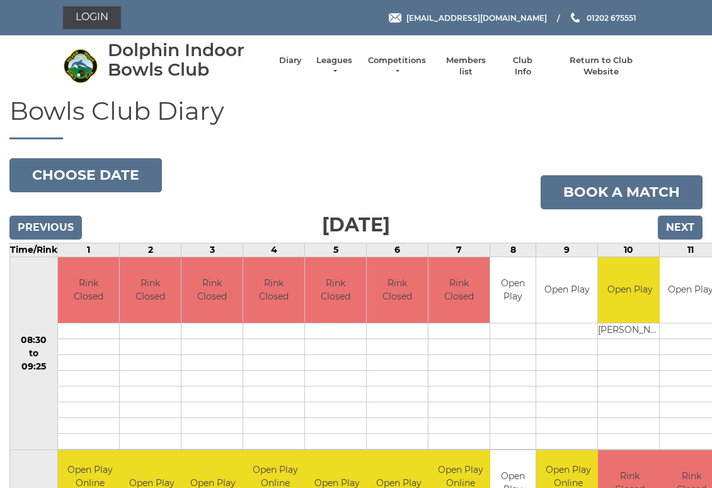  Describe the element at coordinates (459, 249) in the screenshot. I see `td: 7` at that location.